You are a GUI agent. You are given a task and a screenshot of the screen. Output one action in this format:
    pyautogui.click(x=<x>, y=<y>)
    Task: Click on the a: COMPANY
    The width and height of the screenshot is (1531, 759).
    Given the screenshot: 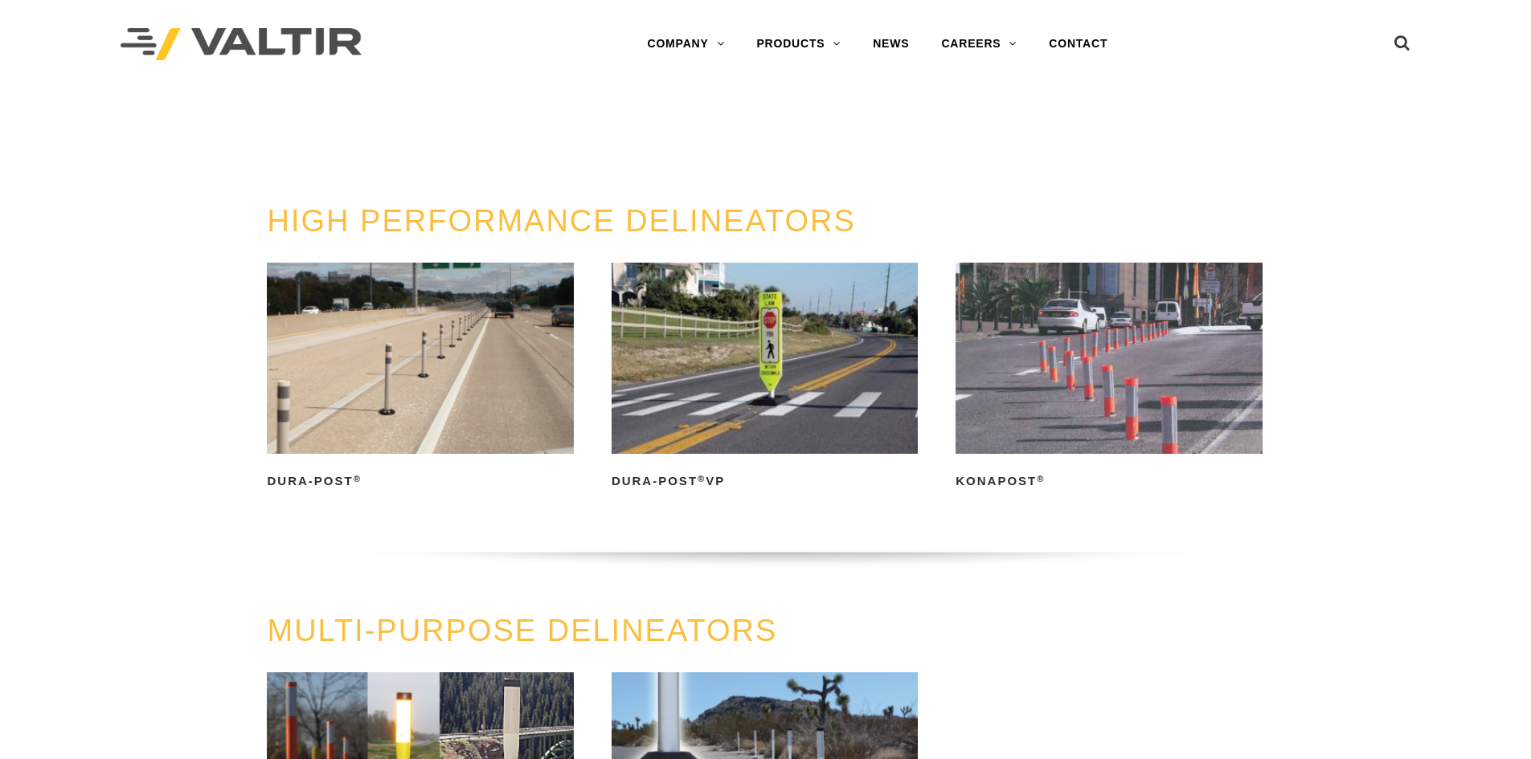 What is the action you would take?
    pyautogui.click(x=685, y=44)
    